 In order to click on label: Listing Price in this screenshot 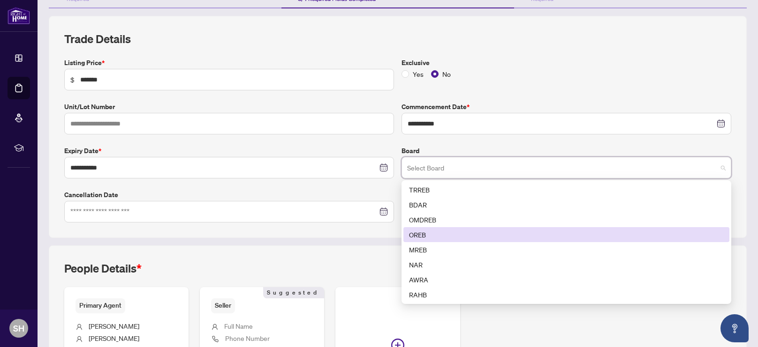, I will do `click(229, 63)`.